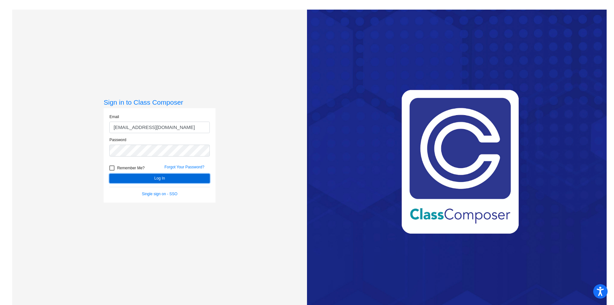  I want to click on label: Password, so click(118, 140).